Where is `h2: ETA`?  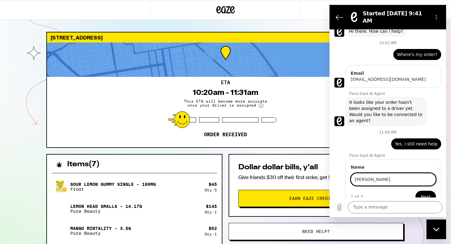 h2: ETA is located at coordinates (225, 83).